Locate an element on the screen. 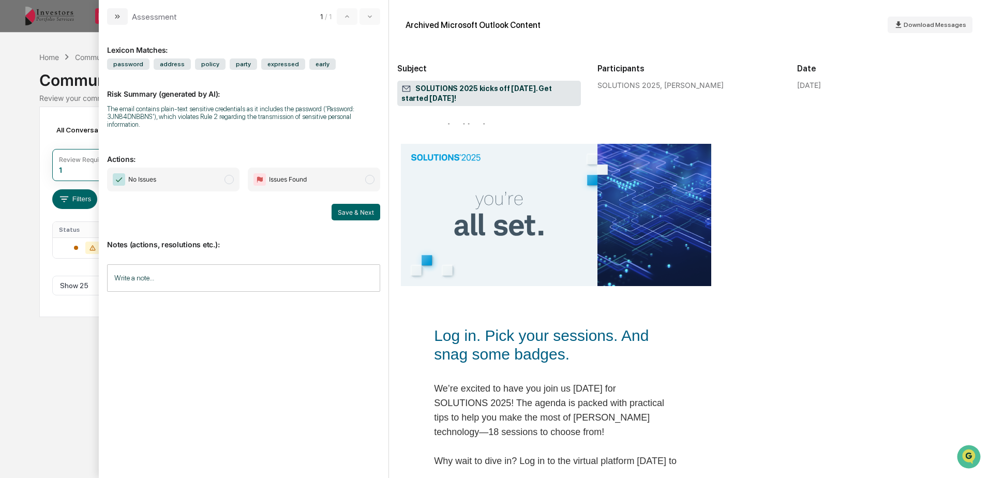 The width and height of the screenshot is (989, 478). div: Archived Microsoft Outlook Content is located at coordinates (473, 25).